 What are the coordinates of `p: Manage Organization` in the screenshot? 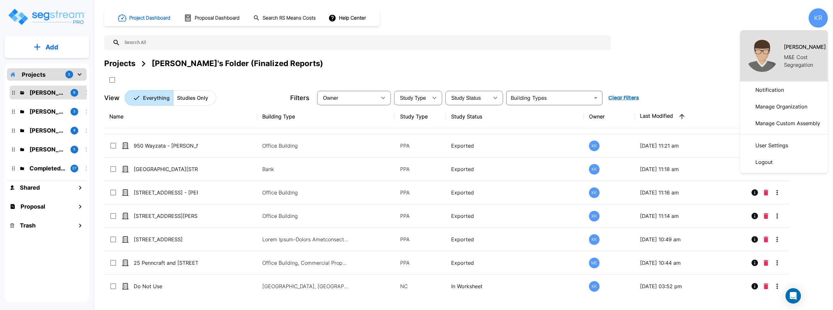 It's located at (782, 107).